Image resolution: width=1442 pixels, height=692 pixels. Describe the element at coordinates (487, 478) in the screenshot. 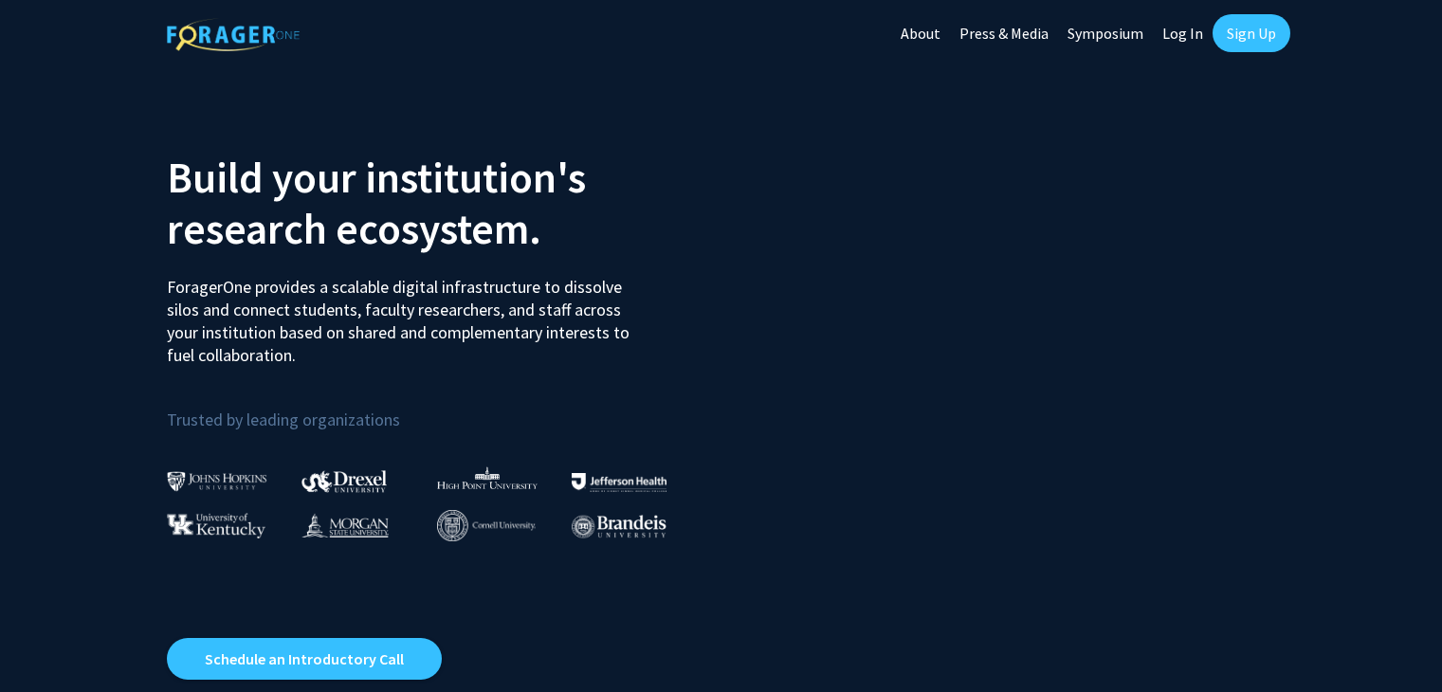

I see `img: High Point University` at that location.